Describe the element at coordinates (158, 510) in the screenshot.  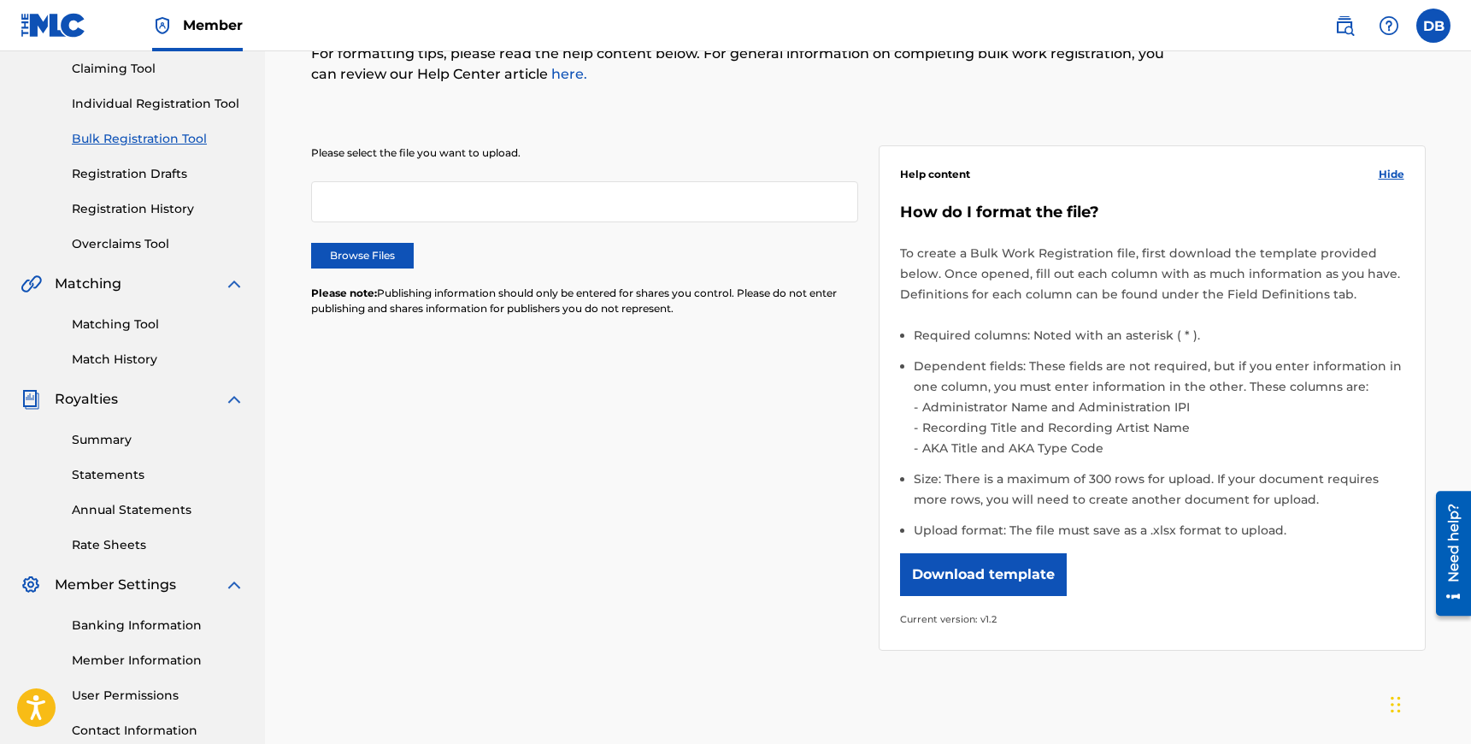
I see `a: Annual Statements` at that location.